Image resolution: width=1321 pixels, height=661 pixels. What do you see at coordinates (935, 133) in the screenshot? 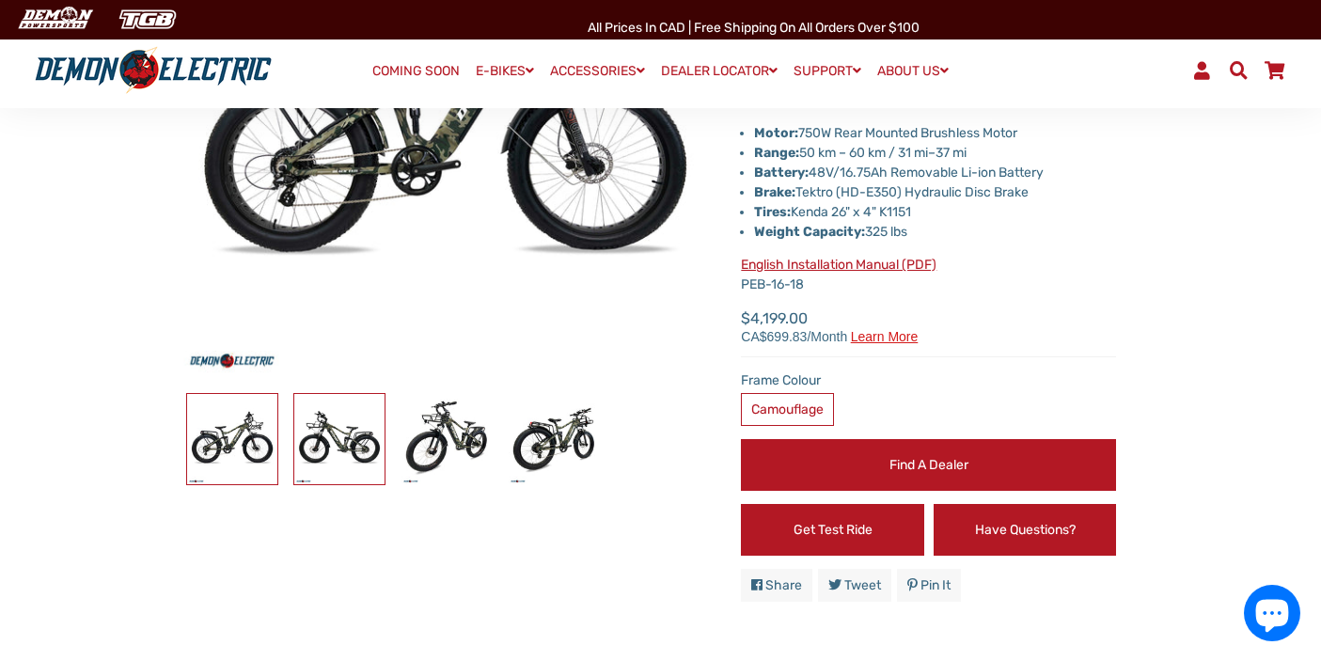
I see `li: 750W Rear Mounted Brushless Motor` at bounding box center [935, 133].